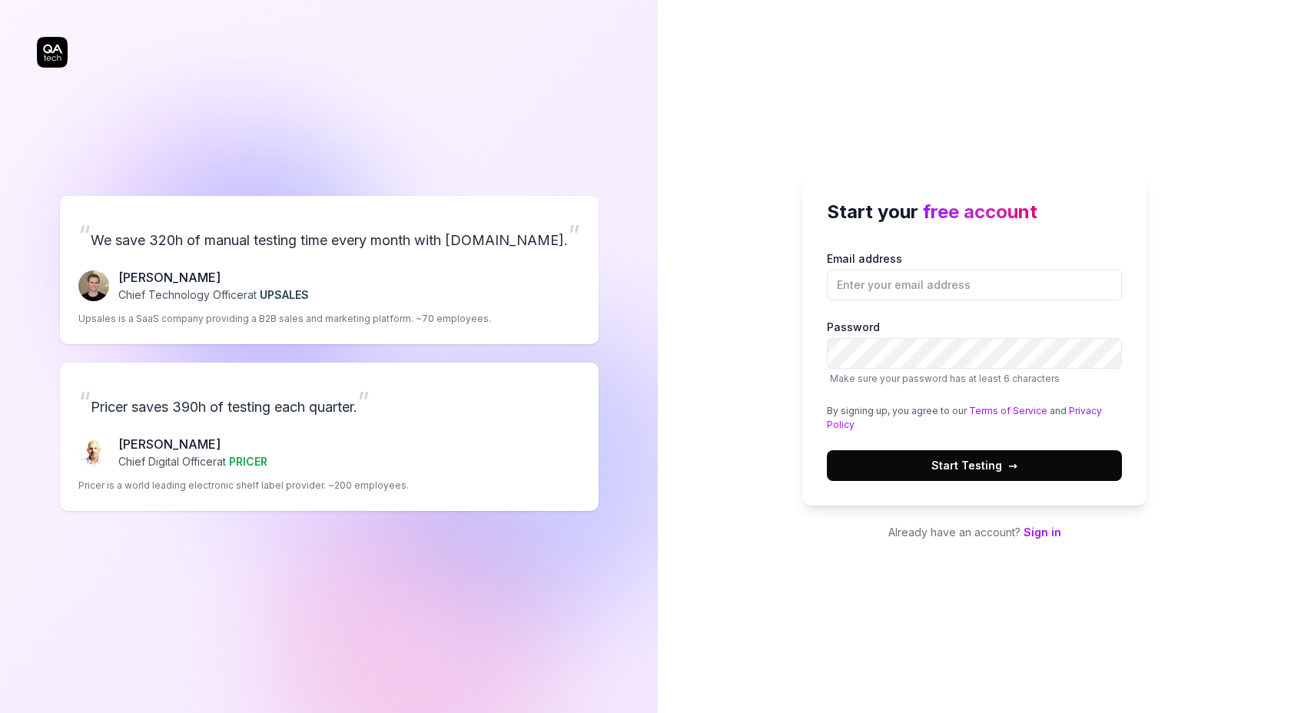 The image size is (1291, 713). I want to click on span: free account, so click(980, 211).